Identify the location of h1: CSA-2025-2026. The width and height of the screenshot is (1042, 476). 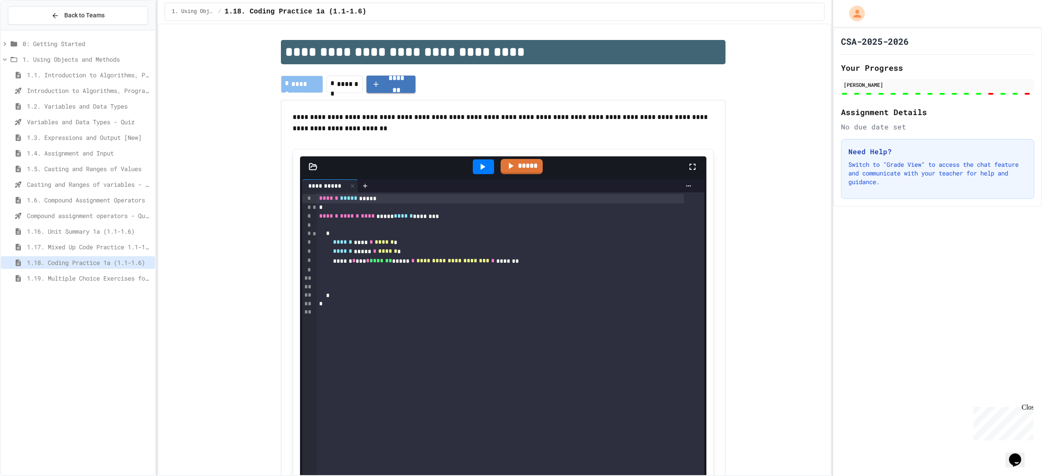
(875, 41).